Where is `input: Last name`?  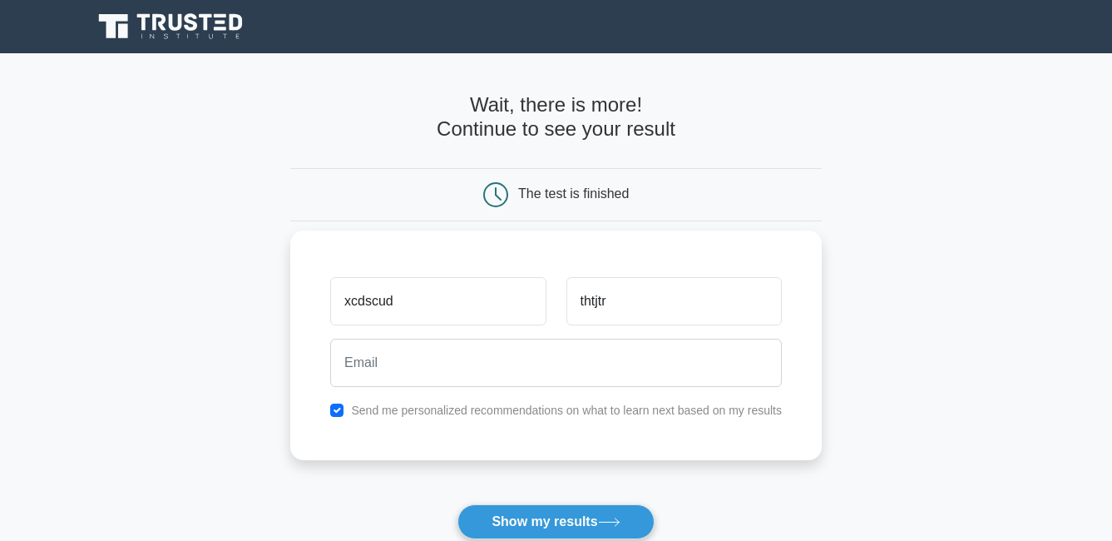 input: Last name is located at coordinates (674, 301).